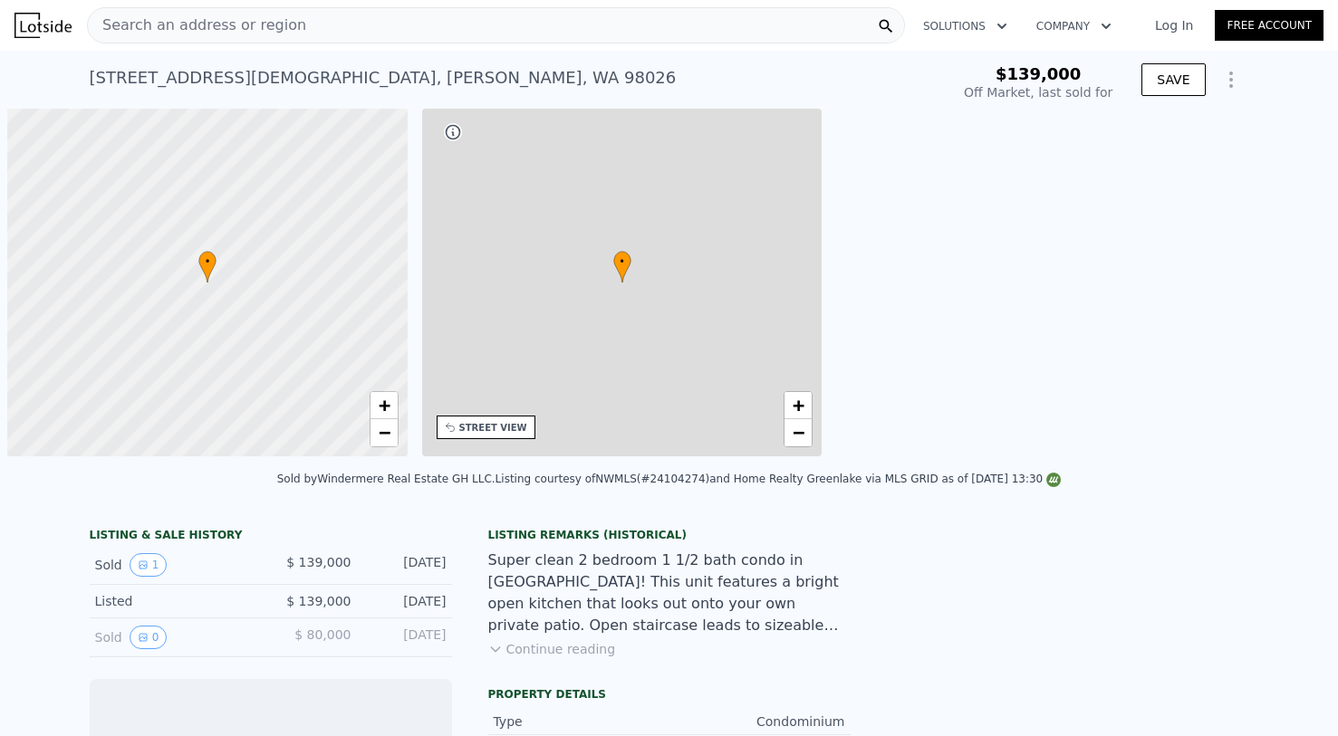 Image resolution: width=1338 pixels, height=736 pixels. Describe the element at coordinates (197, 25) in the screenshot. I see `span: Search an address or region` at that location.